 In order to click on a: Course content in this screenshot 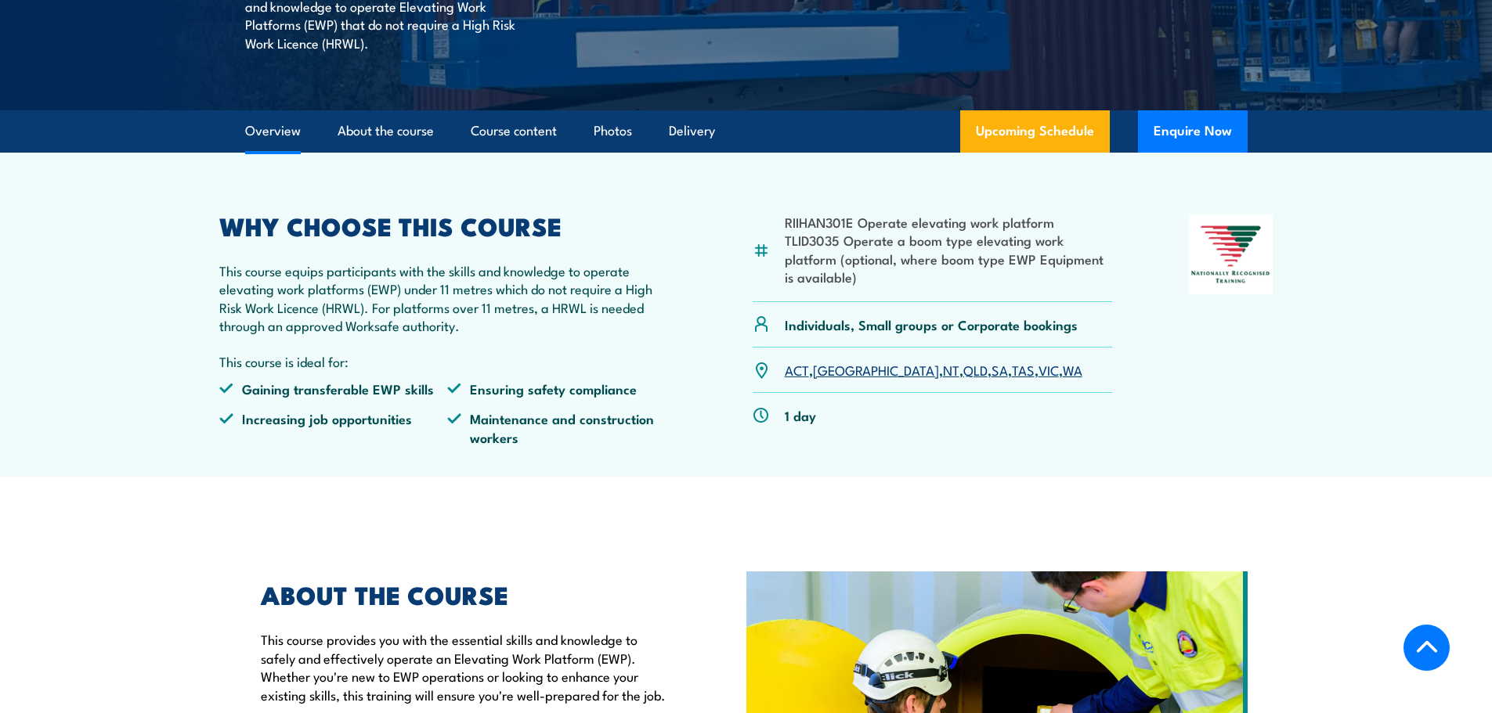, I will do `click(514, 131)`.